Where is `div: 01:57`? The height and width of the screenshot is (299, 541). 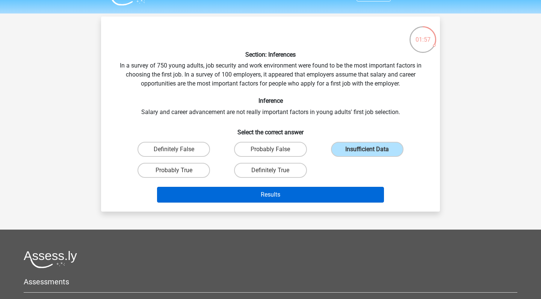
div: 01:57 is located at coordinates (422, 35).